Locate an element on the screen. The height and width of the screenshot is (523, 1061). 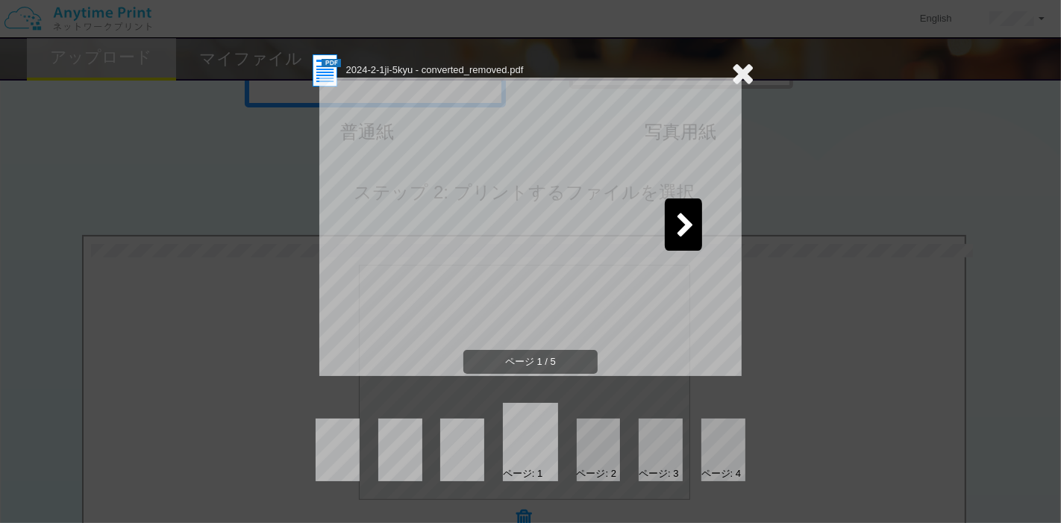
div: ページ: 4 is located at coordinates (721, 474).